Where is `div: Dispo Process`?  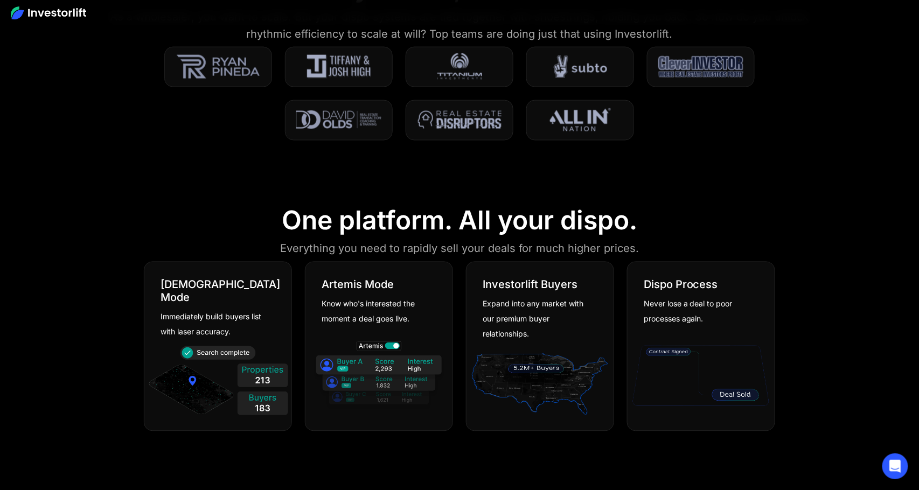 div: Dispo Process is located at coordinates (681, 285).